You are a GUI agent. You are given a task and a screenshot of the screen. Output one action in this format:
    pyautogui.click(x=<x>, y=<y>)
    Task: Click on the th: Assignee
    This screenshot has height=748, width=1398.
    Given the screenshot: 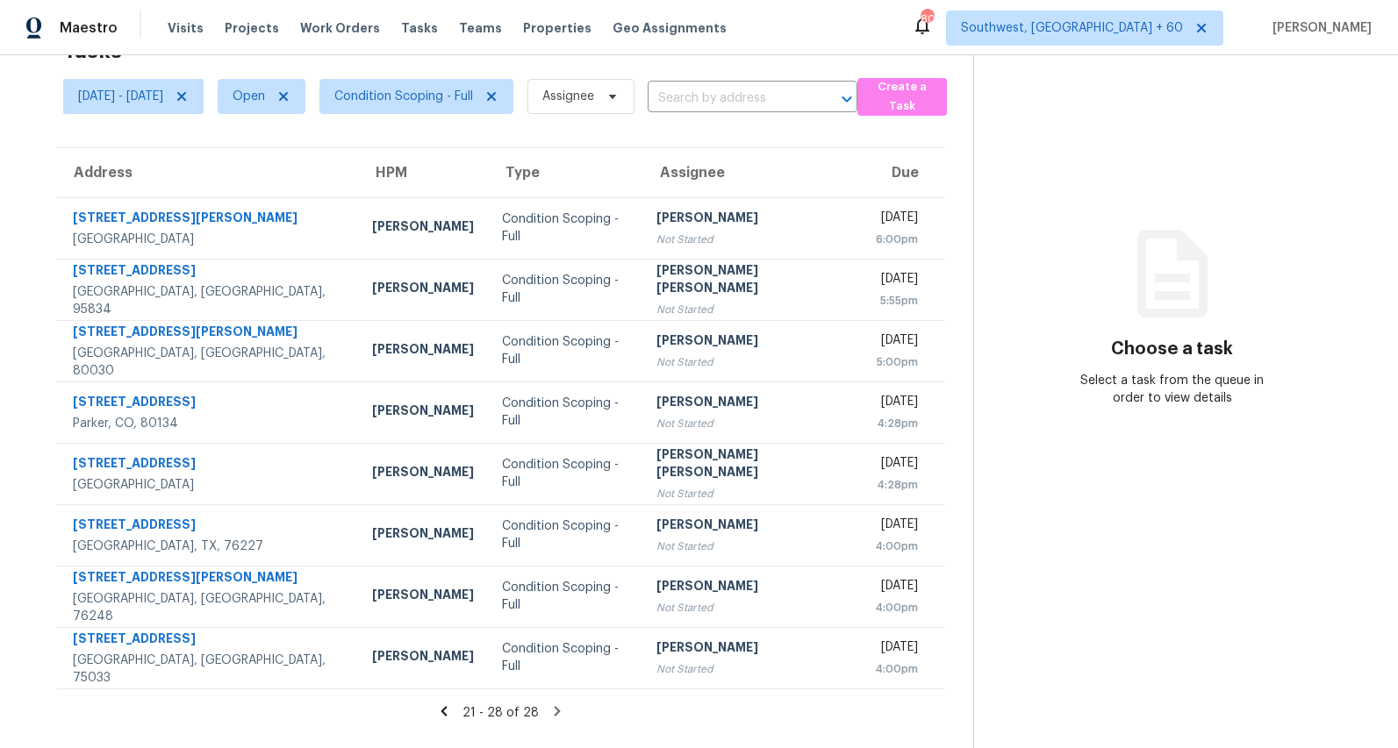 What is the action you would take?
    pyautogui.click(x=751, y=173)
    